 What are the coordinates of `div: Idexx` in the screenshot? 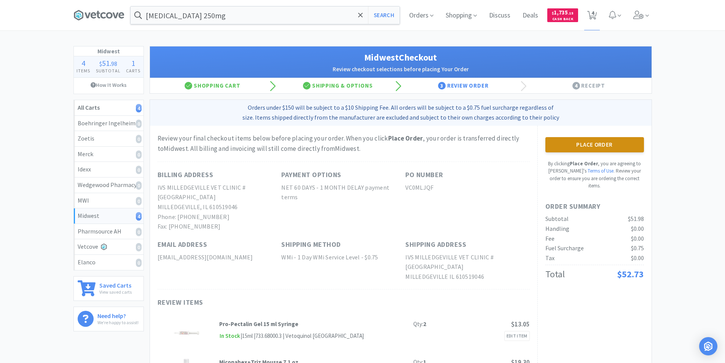 It's located at (109, 169).